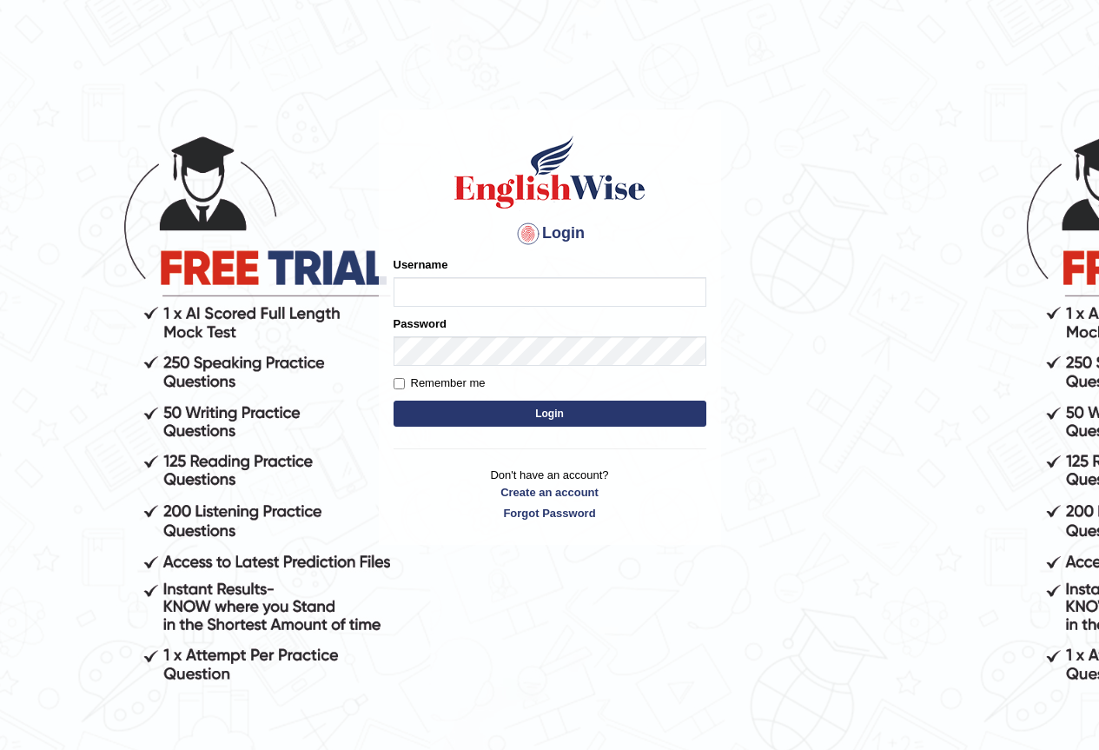 This screenshot has height=750, width=1099. What do you see at coordinates (399, 383) in the screenshot?
I see `input: Remember me` at bounding box center [399, 383].